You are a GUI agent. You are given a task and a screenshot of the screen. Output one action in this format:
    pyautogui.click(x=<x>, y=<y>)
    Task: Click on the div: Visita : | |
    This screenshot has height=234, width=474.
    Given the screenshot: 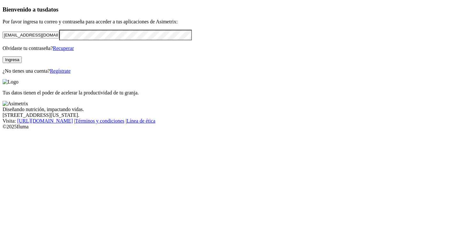 What is the action you would take?
    pyautogui.click(x=237, y=121)
    